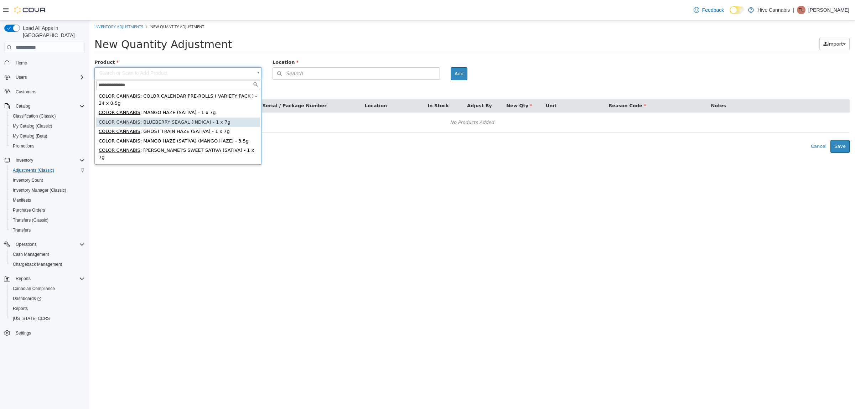 The width and height of the screenshot is (855, 409). What do you see at coordinates (47, 190) in the screenshot?
I see `button: Inventory Manager (Classic)` at bounding box center [47, 190].